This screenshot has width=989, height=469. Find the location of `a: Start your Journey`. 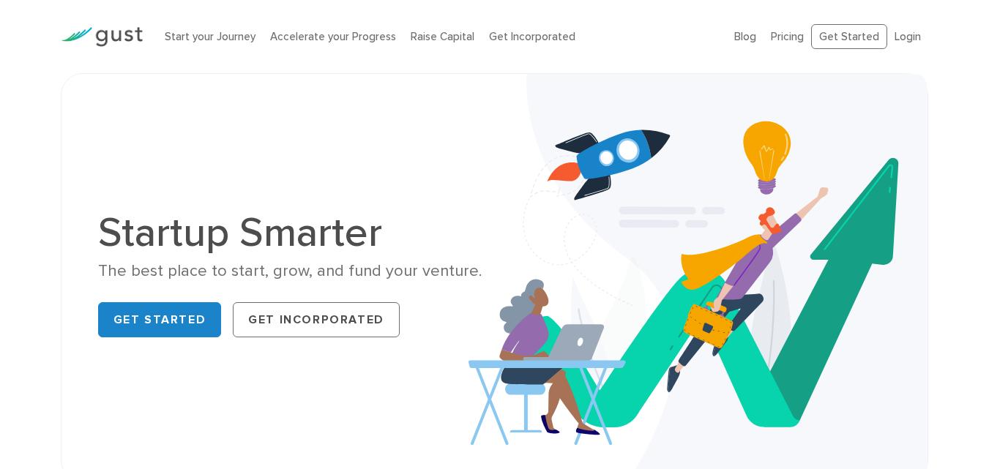

a: Start your Journey is located at coordinates (210, 37).